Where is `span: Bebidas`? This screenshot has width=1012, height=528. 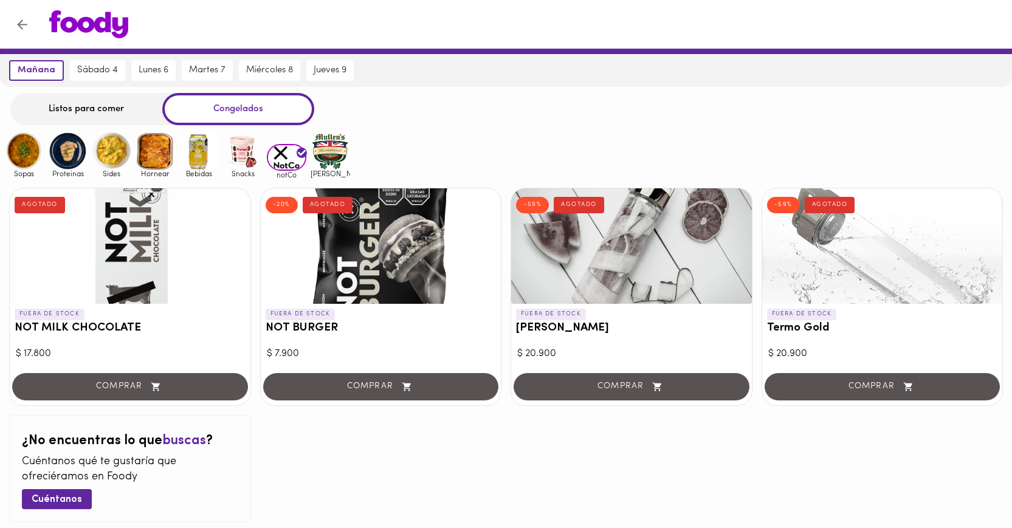 span: Bebidas is located at coordinates (199, 173).